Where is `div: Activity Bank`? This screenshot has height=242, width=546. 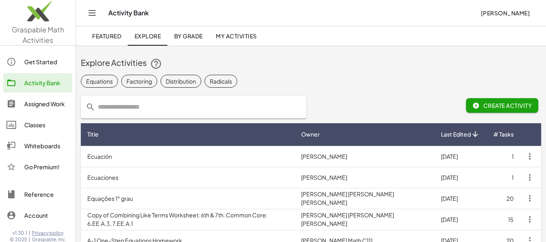 div: Activity Bank is located at coordinates (46, 83).